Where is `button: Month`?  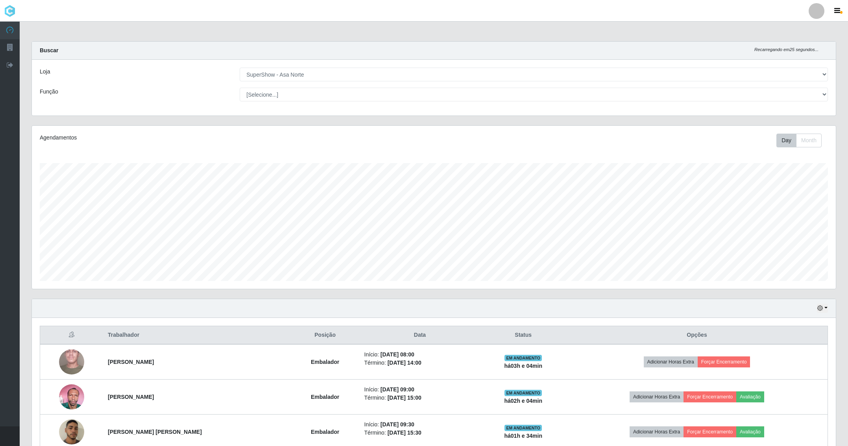
button: Month is located at coordinates (808, 140).